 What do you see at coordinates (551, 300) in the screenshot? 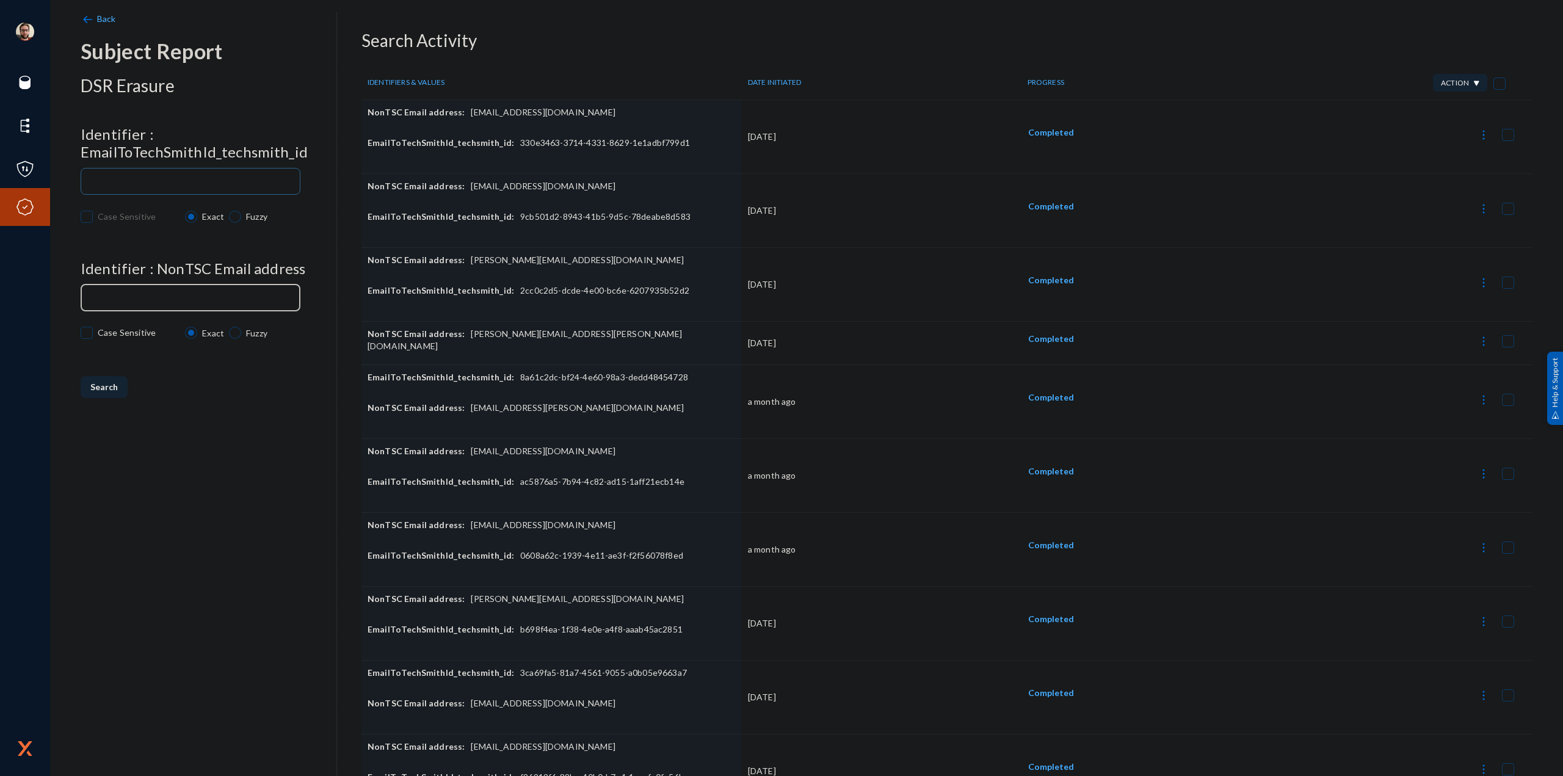
I see `div: 2cc0c2d5-dcde-4e00-bc6e-6207935b52d2` at bounding box center [551, 300].